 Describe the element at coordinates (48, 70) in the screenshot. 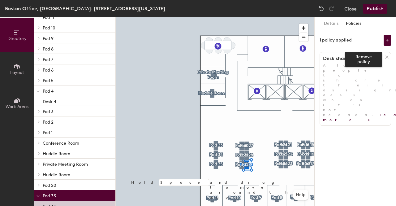

I see `span: Pod 6` at that location.